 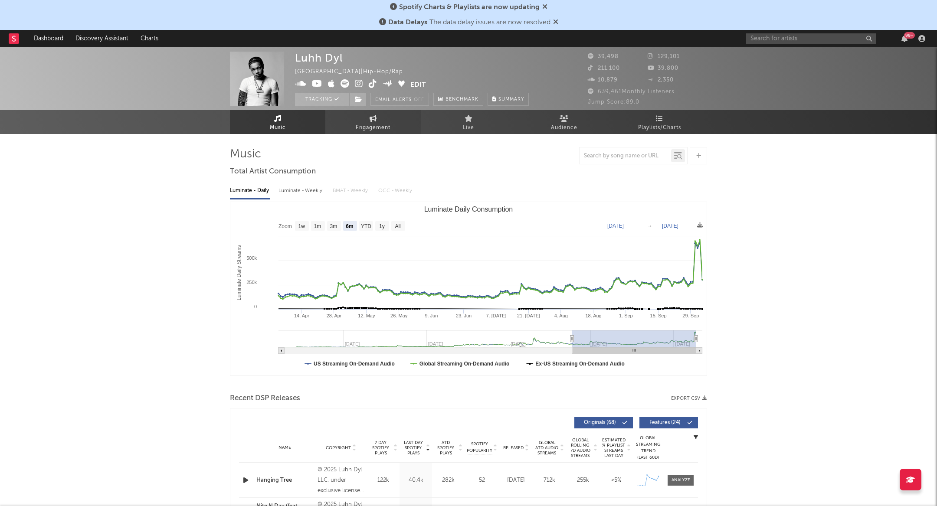 What do you see at coordinates (418, 85) in the screenshot?
I see `button: Edit` at bounding box center [418, 85].